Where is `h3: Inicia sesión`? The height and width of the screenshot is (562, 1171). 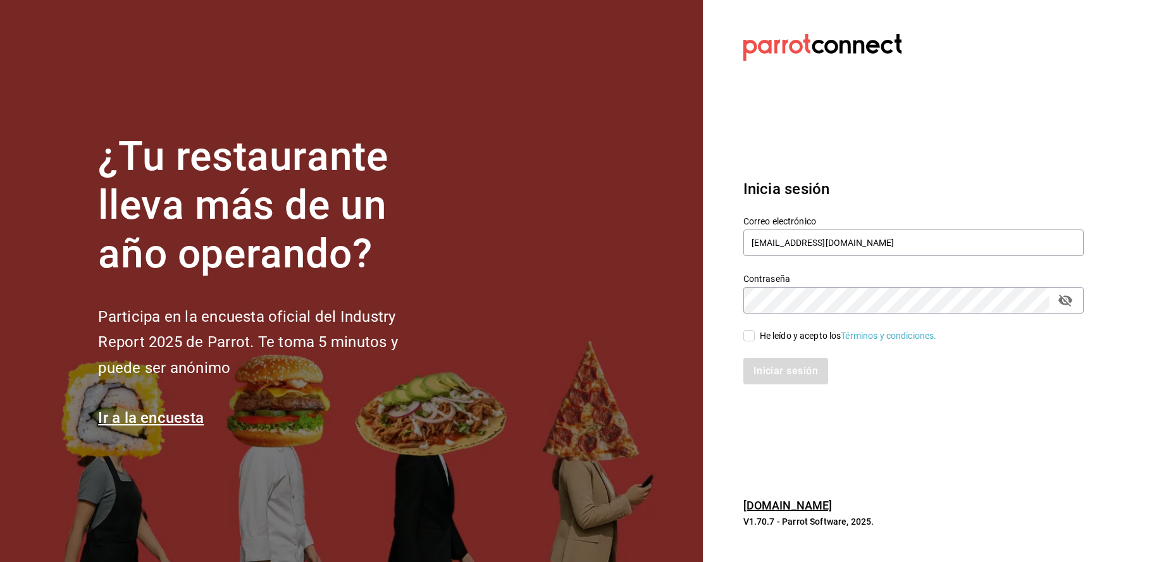
h3: Inicia sesión is located at coordinates (914, 189).